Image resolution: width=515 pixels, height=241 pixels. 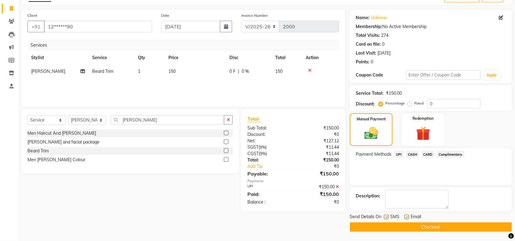 I want to click on div: 274, so click(x=385, y=35).